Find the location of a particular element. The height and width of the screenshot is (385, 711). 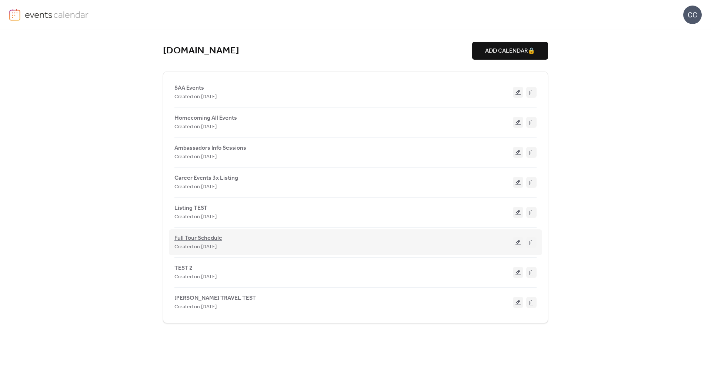

a: Ambassadors Info Sessions is located at coordinates (210, 148).